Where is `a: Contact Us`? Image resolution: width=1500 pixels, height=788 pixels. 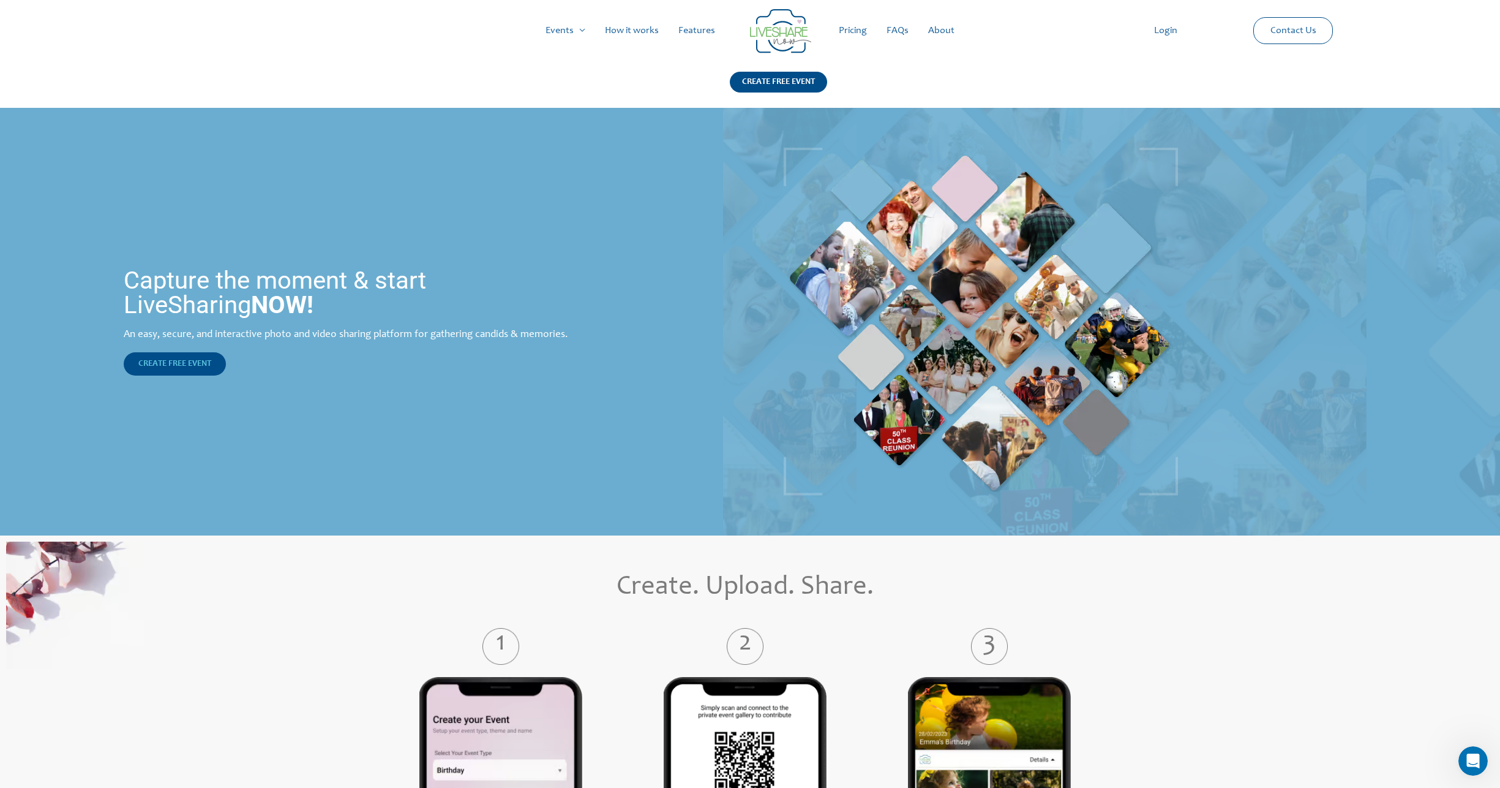 a: Contact Us is located at coordinates (1293, 31).